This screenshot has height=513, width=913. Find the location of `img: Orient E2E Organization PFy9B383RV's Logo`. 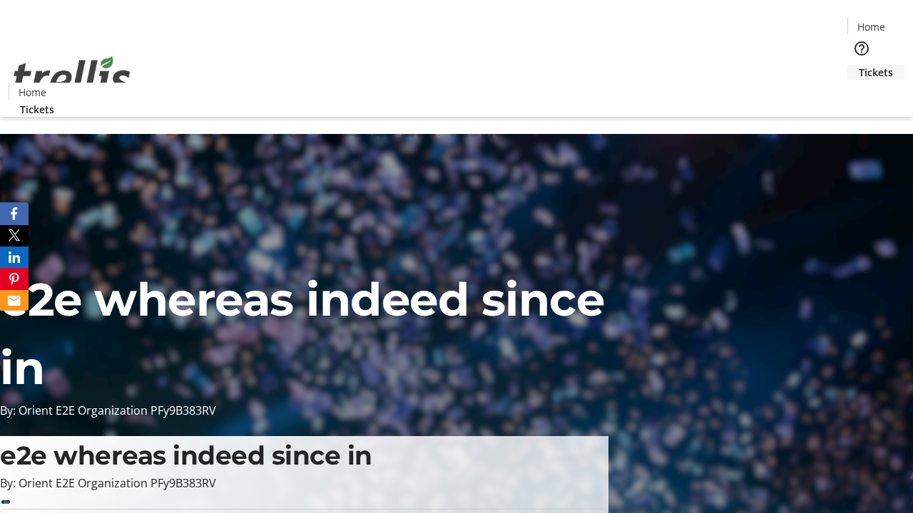

img: Orient E2E Organization PFy9B383RV's Logo is located at coordinates (72, 76).